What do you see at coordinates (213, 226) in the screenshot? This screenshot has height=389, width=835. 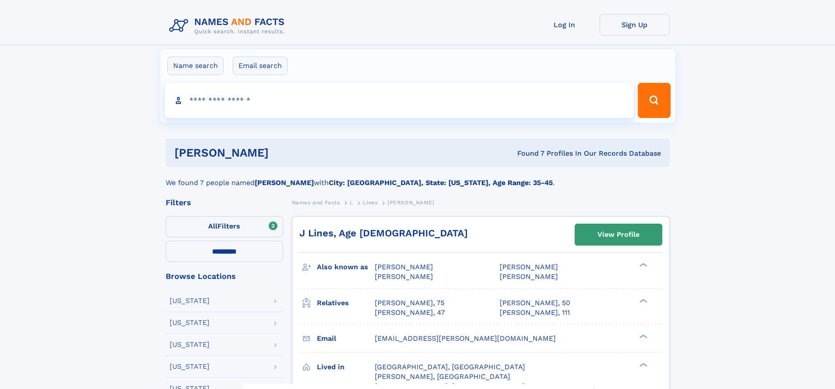 I see `span: All` at bounding box center [213, 226].